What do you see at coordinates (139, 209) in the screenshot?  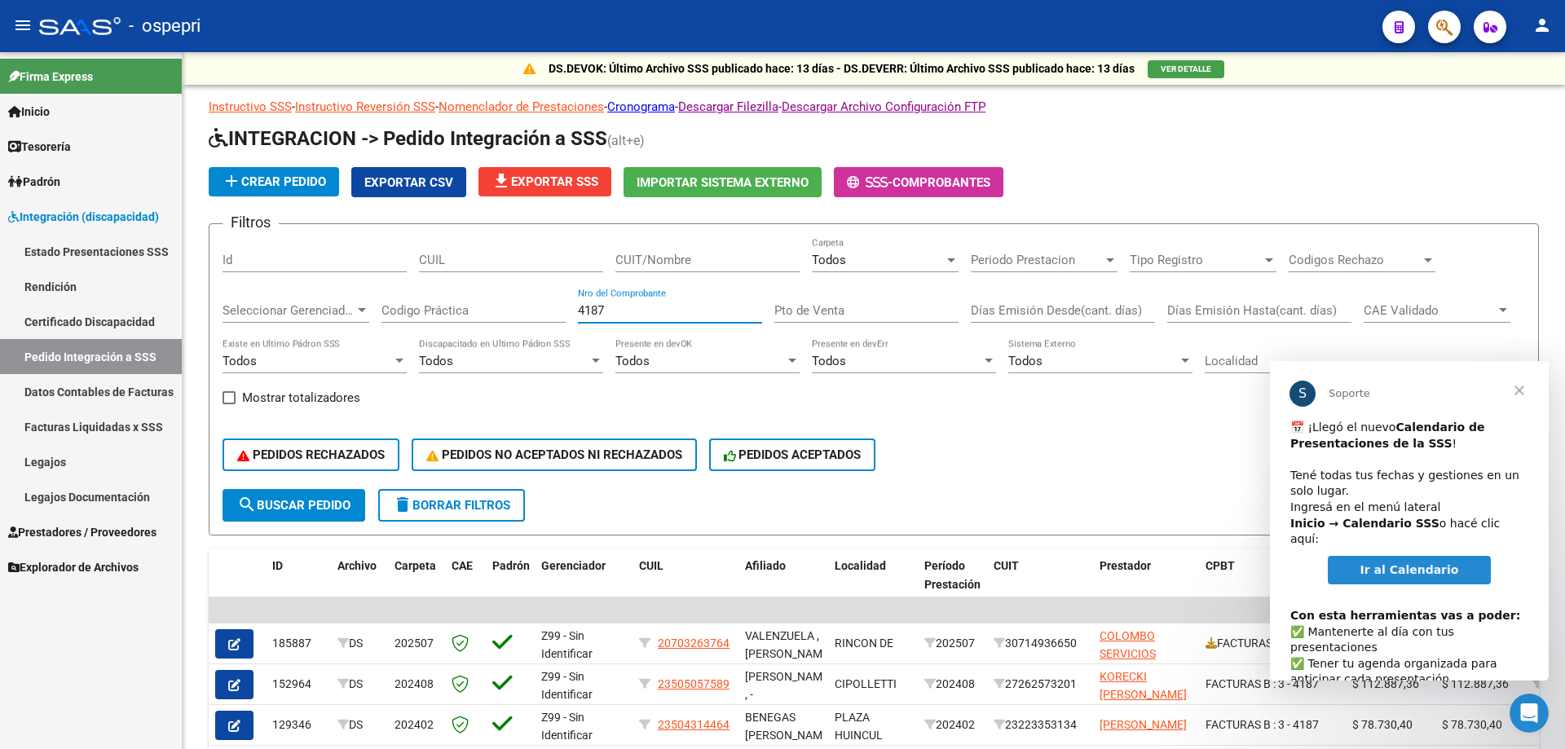 I see `a: Ir al Calendario` at bounding box center [139, 209].